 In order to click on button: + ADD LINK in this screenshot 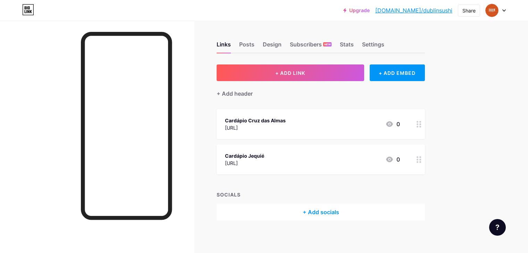, I will do `click(290, 73)`.